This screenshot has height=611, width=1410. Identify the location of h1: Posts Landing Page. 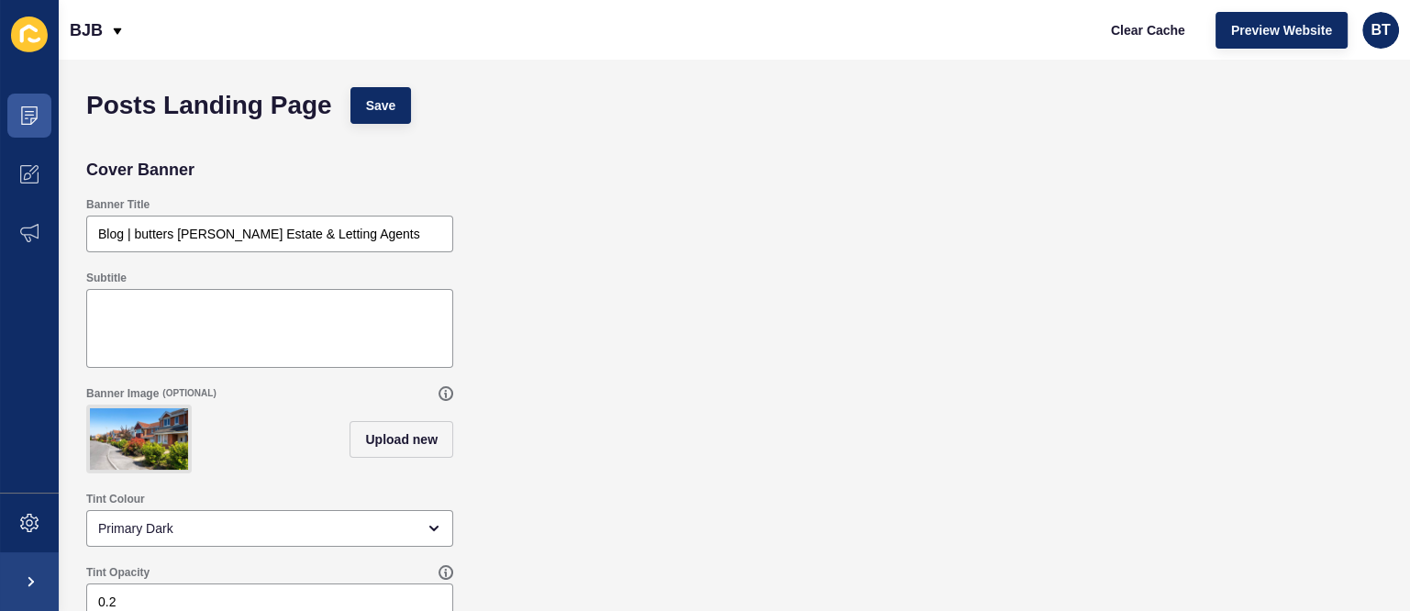
(209, 106).